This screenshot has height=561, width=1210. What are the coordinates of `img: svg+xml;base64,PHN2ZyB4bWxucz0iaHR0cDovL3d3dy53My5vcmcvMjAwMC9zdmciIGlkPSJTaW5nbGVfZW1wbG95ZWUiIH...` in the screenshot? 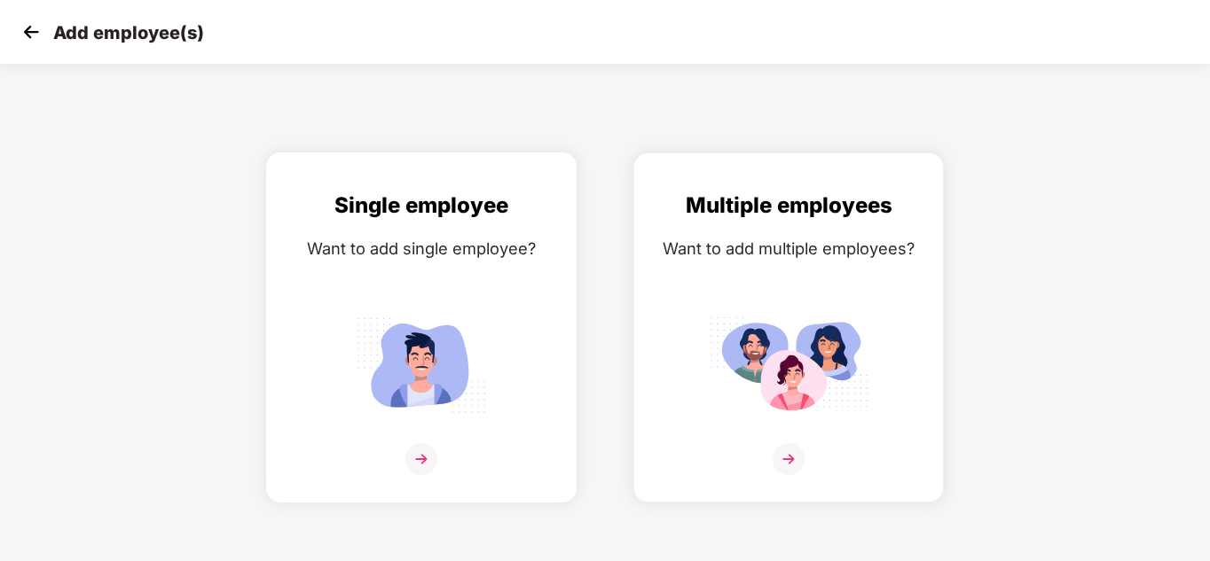 It's located at (421, 365).